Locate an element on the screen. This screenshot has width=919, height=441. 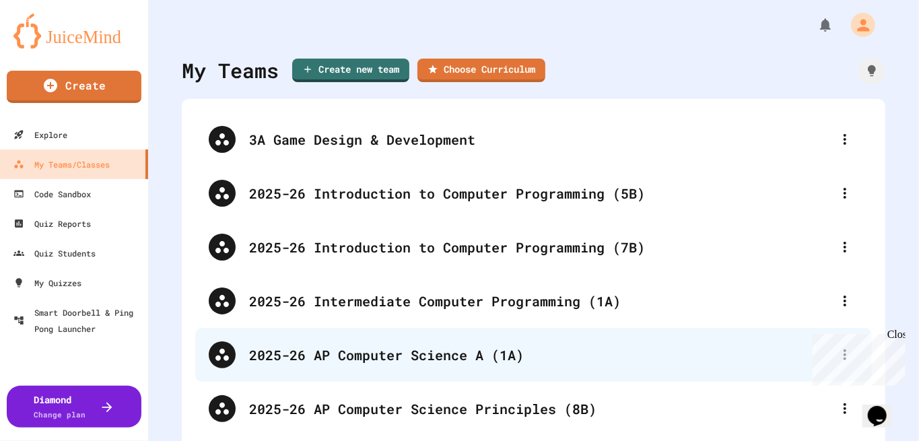
div: Chat with us now!Close is located at coordinates (49, 45).